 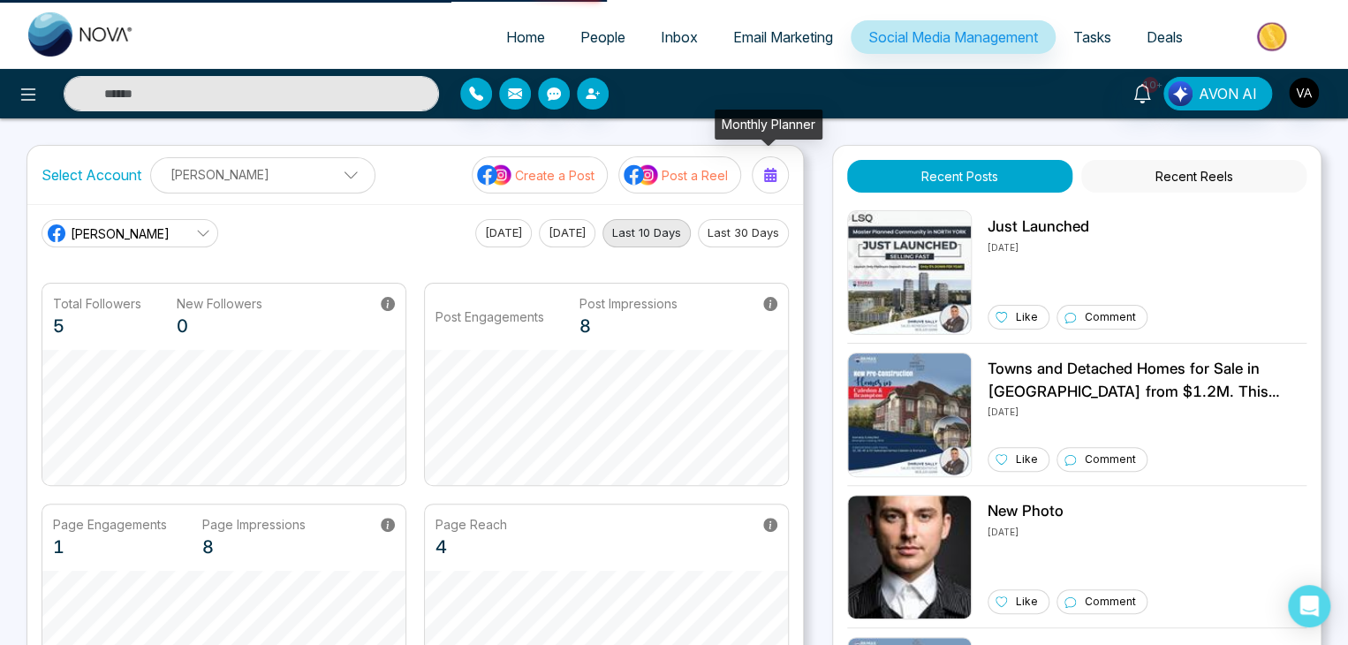 I want to click on p: Total Followers, so click(x=97, y=303).